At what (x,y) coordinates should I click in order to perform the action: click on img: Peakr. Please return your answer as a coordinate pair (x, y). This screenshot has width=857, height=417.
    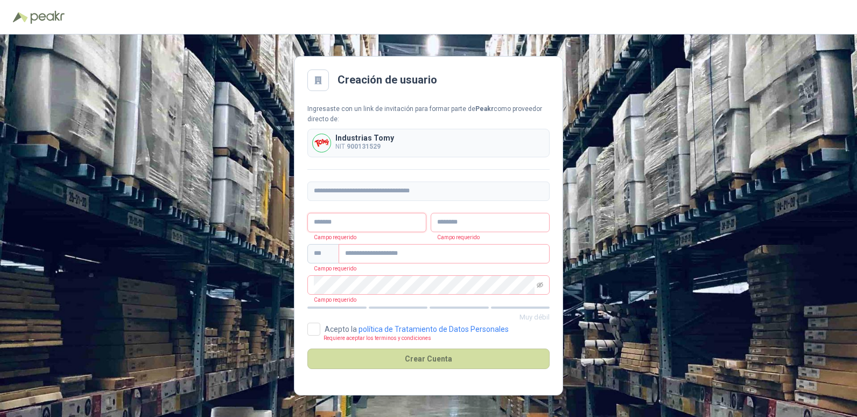
    Looking at the image, I should click on (47, 17).